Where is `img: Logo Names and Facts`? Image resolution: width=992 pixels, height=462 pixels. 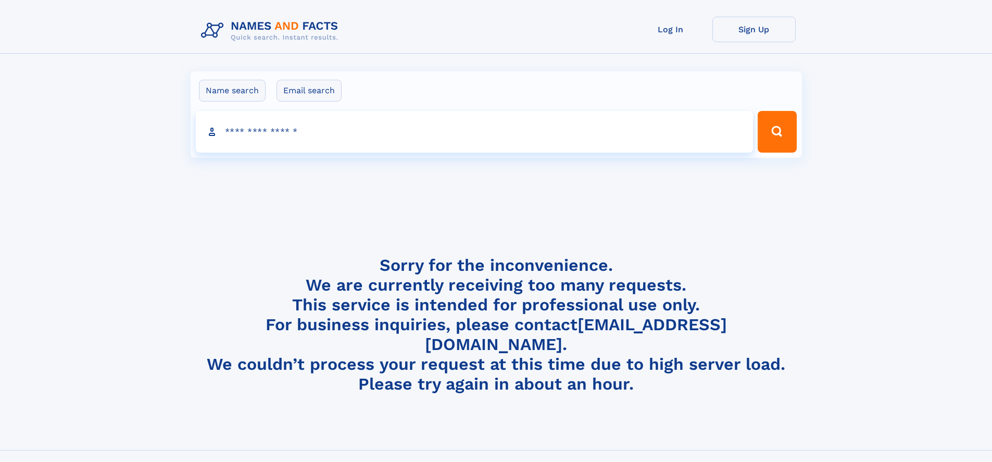
img: Logo Names and Facts is located at coordinates (272, 31).